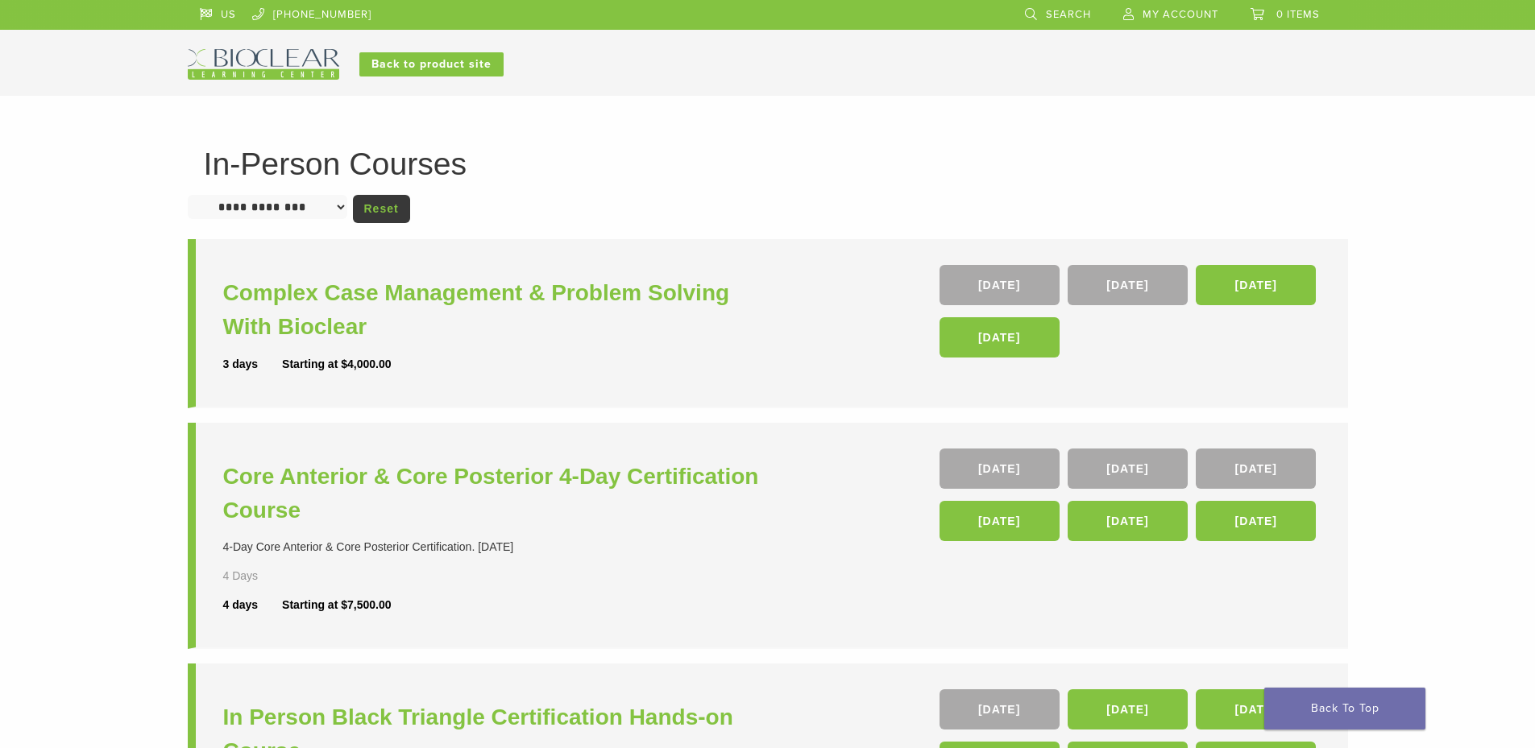 The image size is (1535, 748). What do you see at coordinates (263, 64) in the screenshot?
I see `img: Bioclear` at bounding box center [263, 64].